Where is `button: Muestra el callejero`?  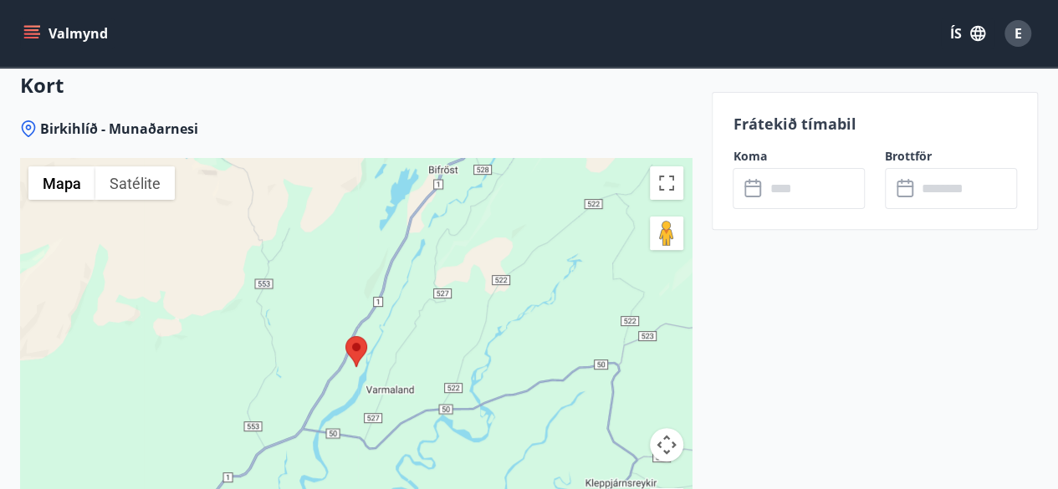 button: Muestra el callejero is located at coordinates (62, 183).